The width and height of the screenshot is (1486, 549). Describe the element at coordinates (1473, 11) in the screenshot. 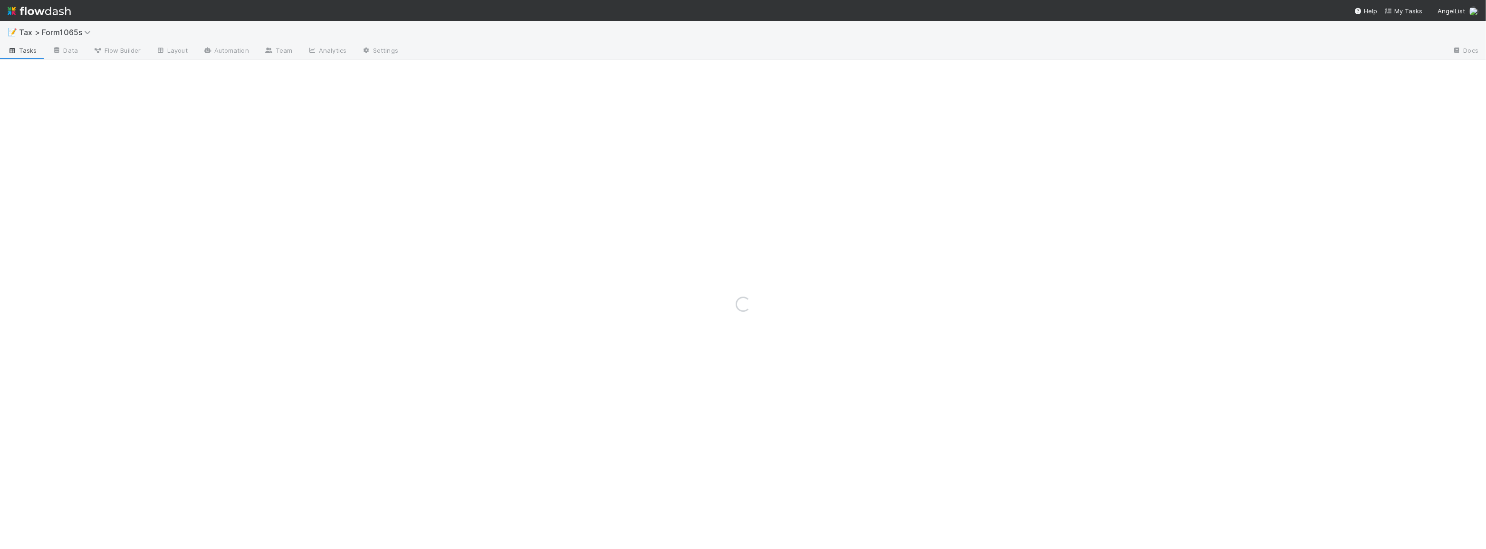

I see `img: avatar_85833754-9fc2-4f19-a44b-7938606ee299.png` at that location.